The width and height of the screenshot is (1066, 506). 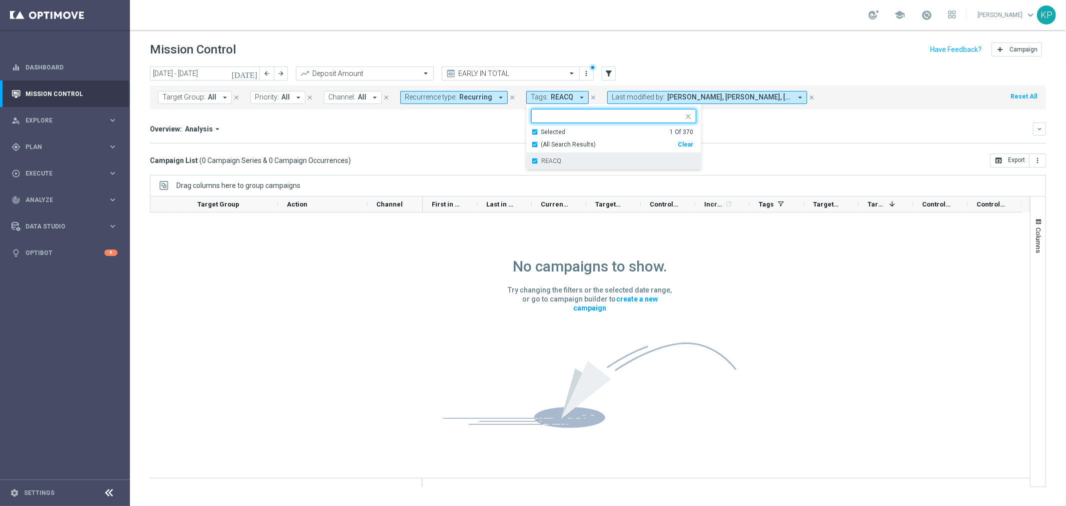 I want to click on div: lightbulb Optibot 4, so click(x=64, y=253).